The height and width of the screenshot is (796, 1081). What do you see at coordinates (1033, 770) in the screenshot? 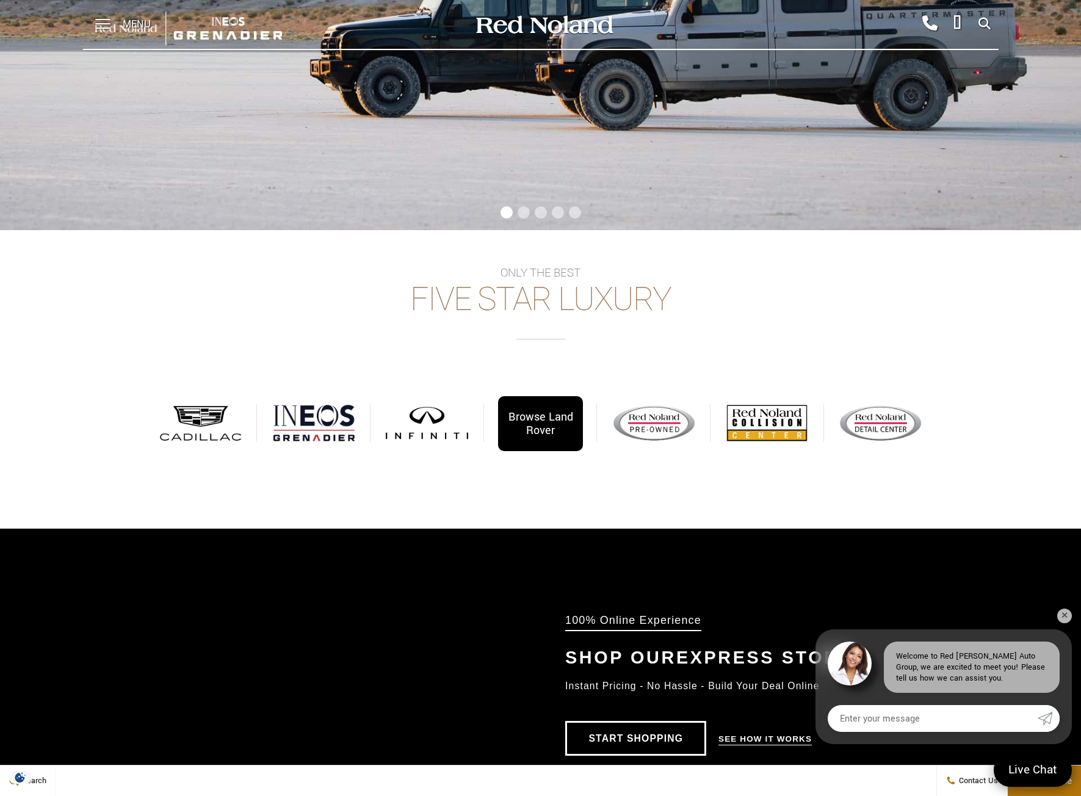
I see `span: Live Chat` at bounding box center [1033, 770].